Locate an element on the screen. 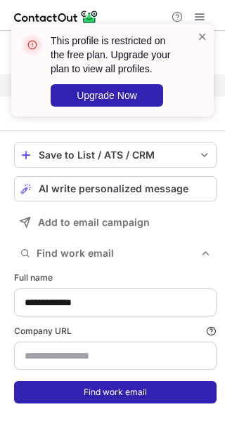 The image size is (225, 421). button: AI write personalized message is located at coordinates (115, 189).